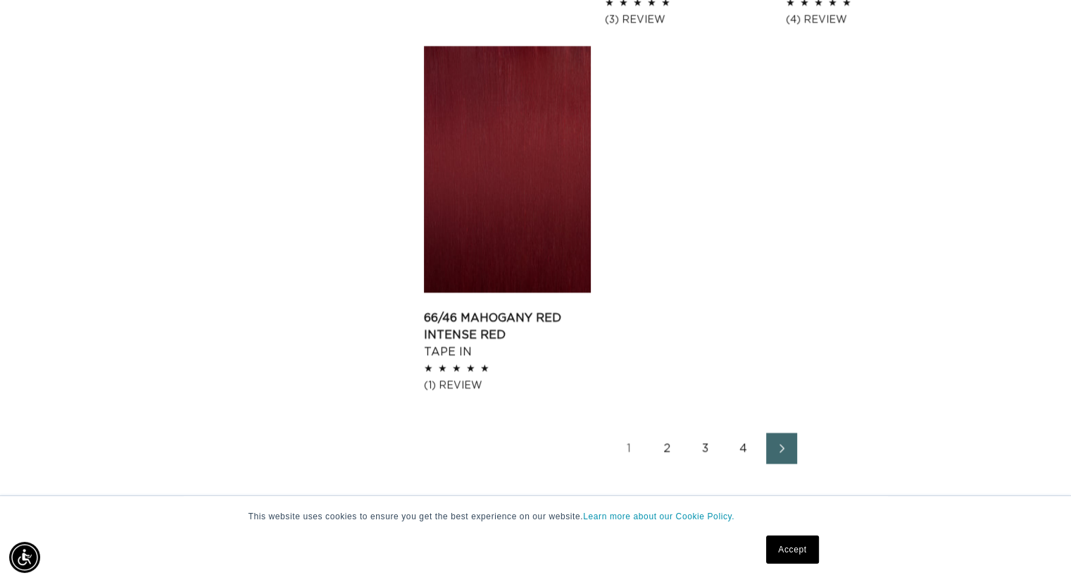 The width and height of the screenshot is (1071, 582). Describe the element at coordinates (705, 448) in the screenshot. I see `nav: Pagination` at that location.